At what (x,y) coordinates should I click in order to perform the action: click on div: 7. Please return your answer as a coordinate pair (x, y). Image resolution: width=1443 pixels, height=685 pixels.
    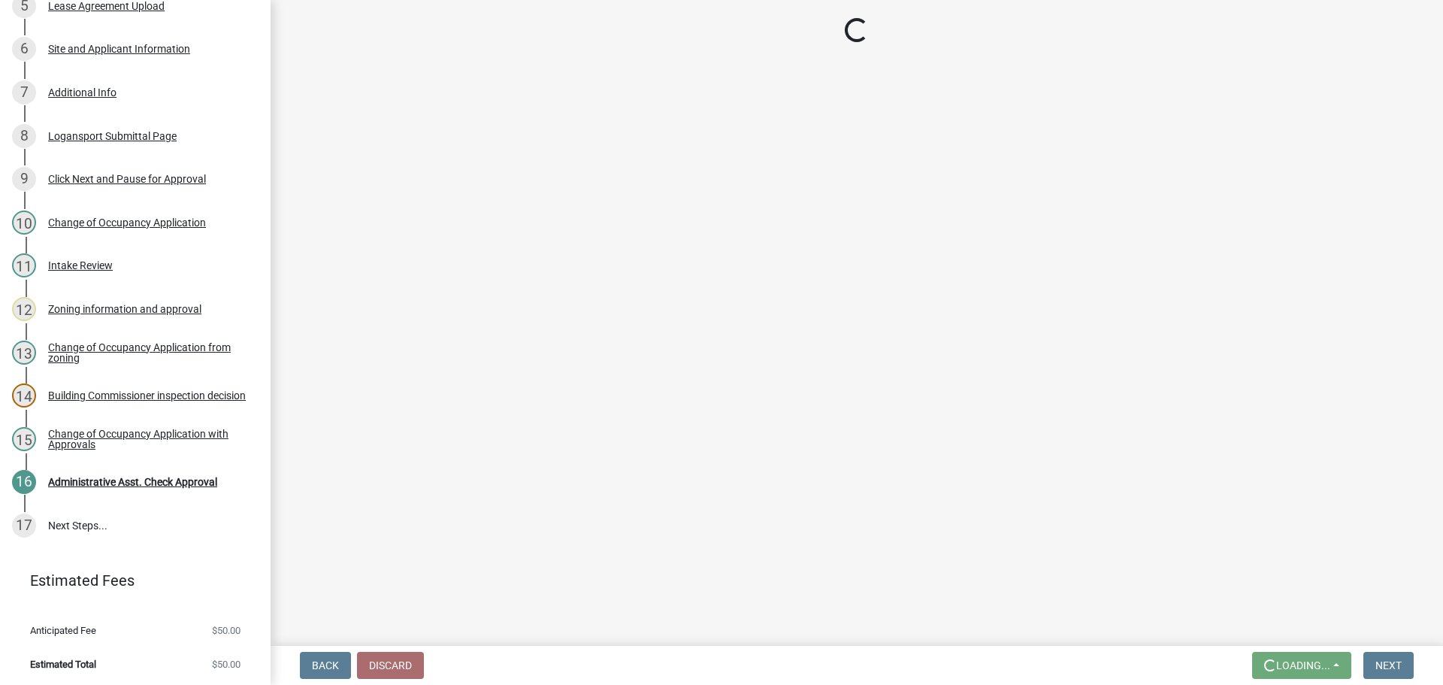
    Looking at the image, I should click on (24, 92).